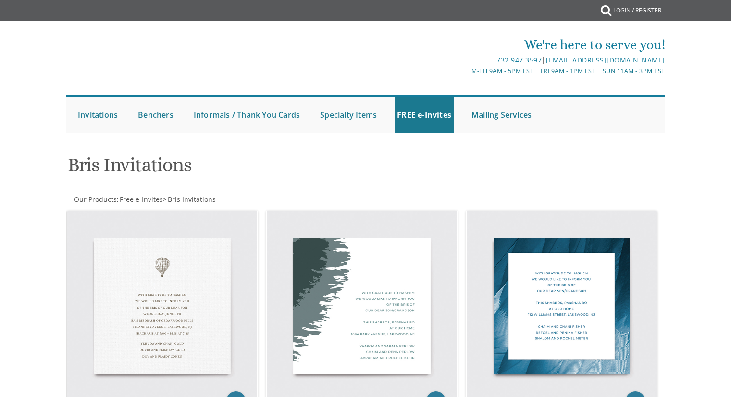  I want to click on a: FREE e-Invites, so click(424, 115).